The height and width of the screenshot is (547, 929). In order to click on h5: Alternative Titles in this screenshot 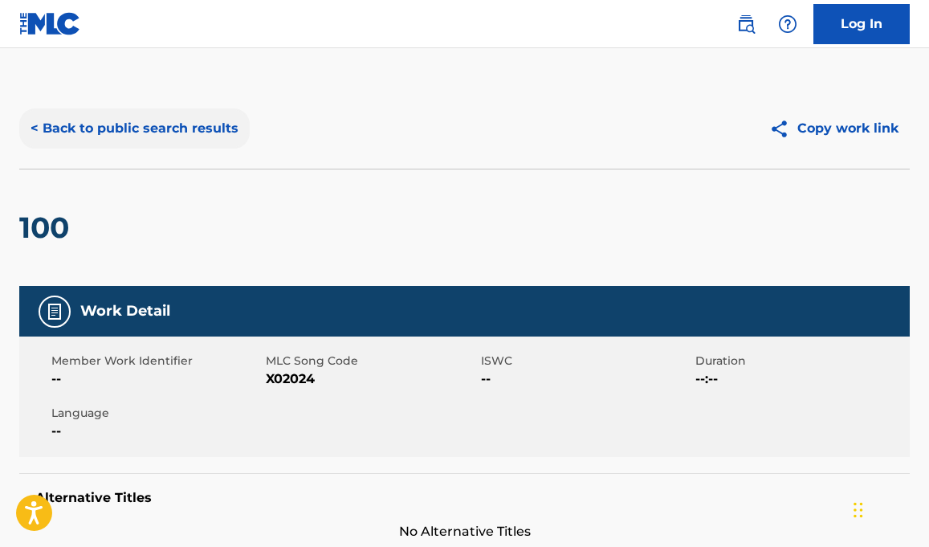, I will do `click(464, 498)`.